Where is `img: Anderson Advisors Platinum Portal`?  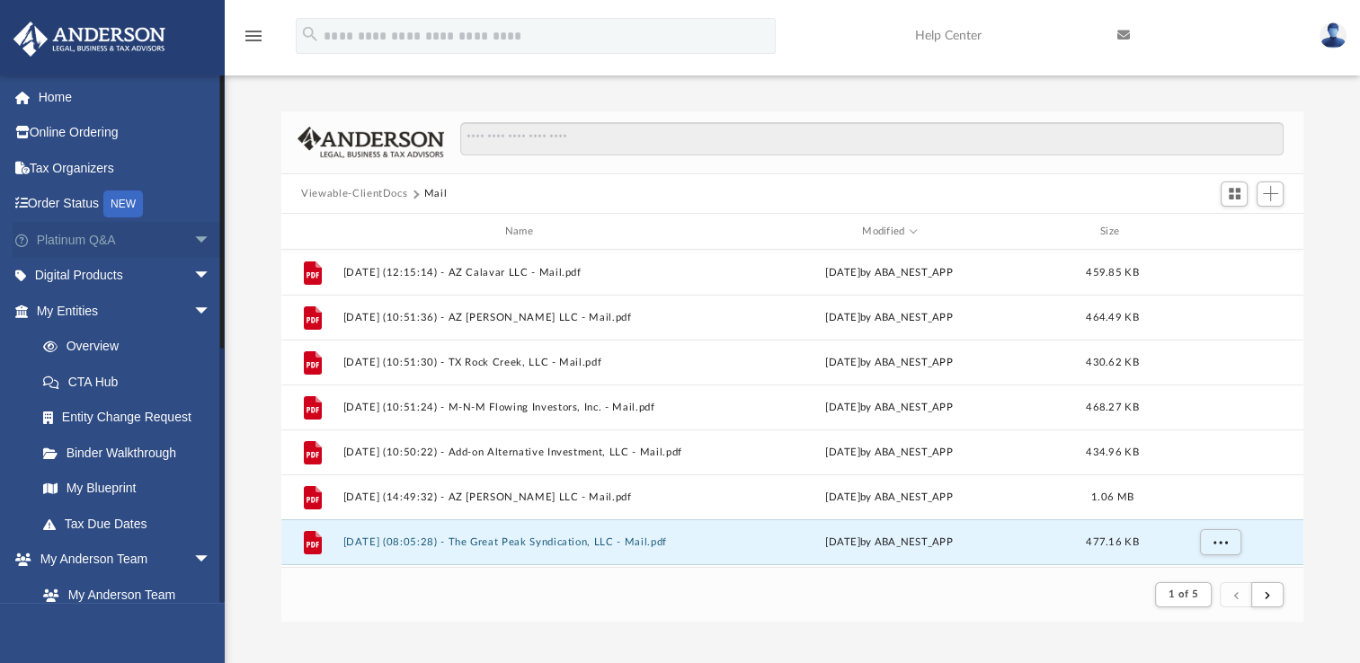 img: Anderson Advisors Platinum Portal is located at coordinates (89, 39).